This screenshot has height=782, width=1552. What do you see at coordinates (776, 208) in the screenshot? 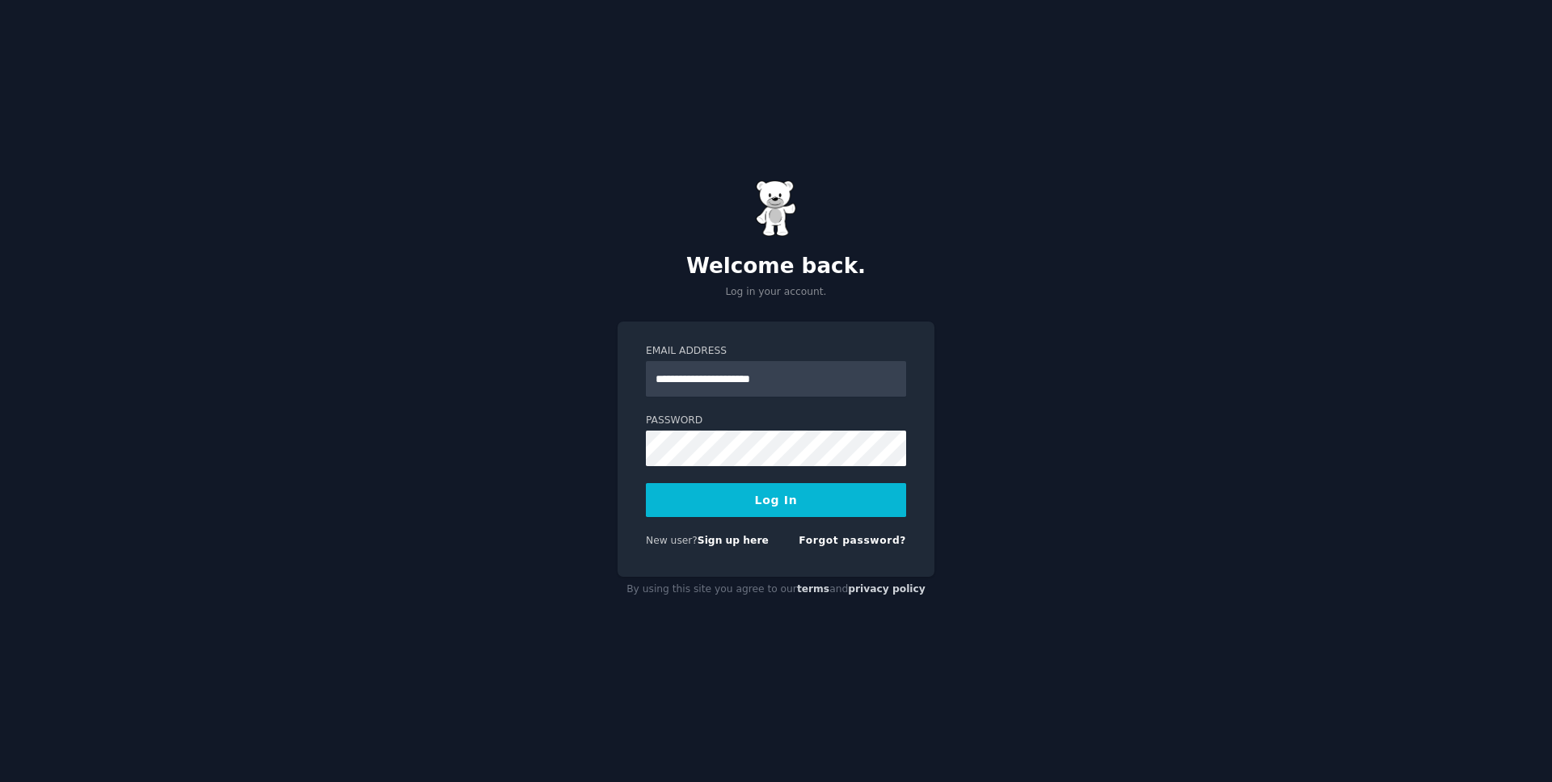
I see `img: Gummy Bear` at bounding box center [776, 208].